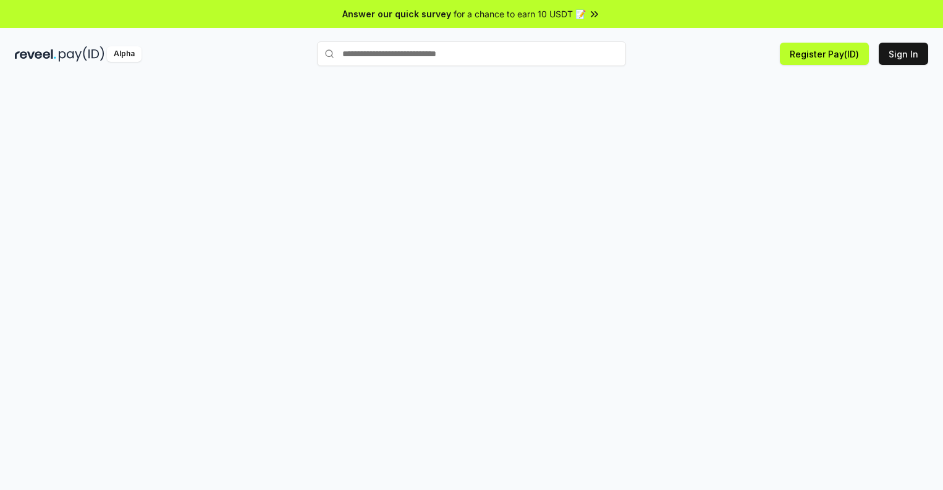  Describe the element at coordinates (35, 54) in the screenshot. I see `img: reveel_dark` at that location.